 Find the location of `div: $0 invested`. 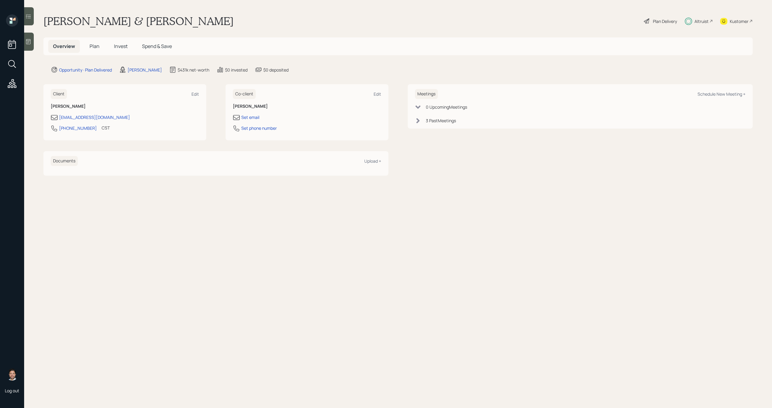

div: $0 invested is located at coordinates (236, 70).